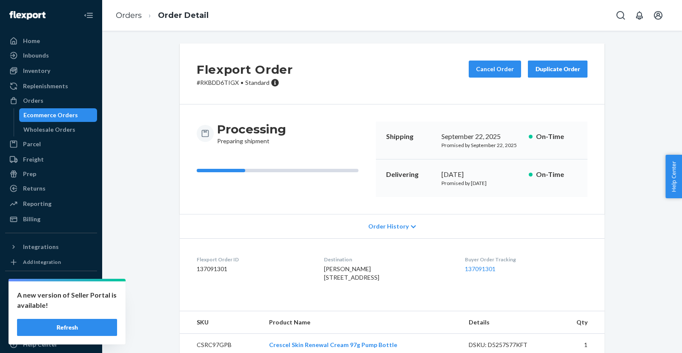 This screenshot has width=682, height=353. What do you see at coordinates (32, 144) in the screenshot?
I see `div: Parcel` at bounding box center [32, 144].